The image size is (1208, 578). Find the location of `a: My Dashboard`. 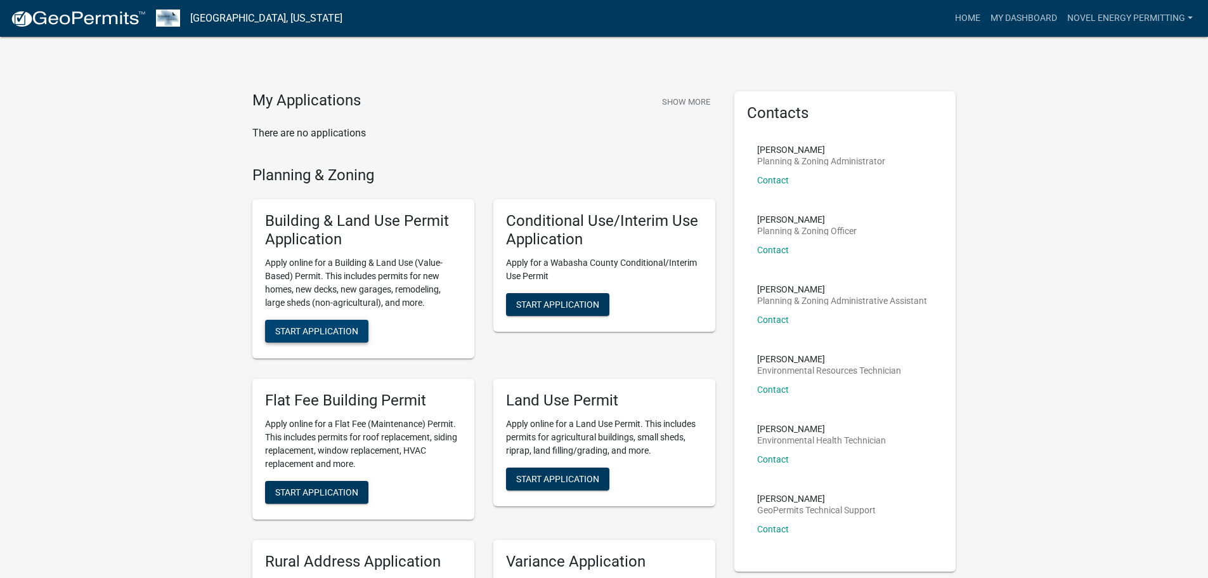

a: My Dashboard is located at coordinates (1024, 18).